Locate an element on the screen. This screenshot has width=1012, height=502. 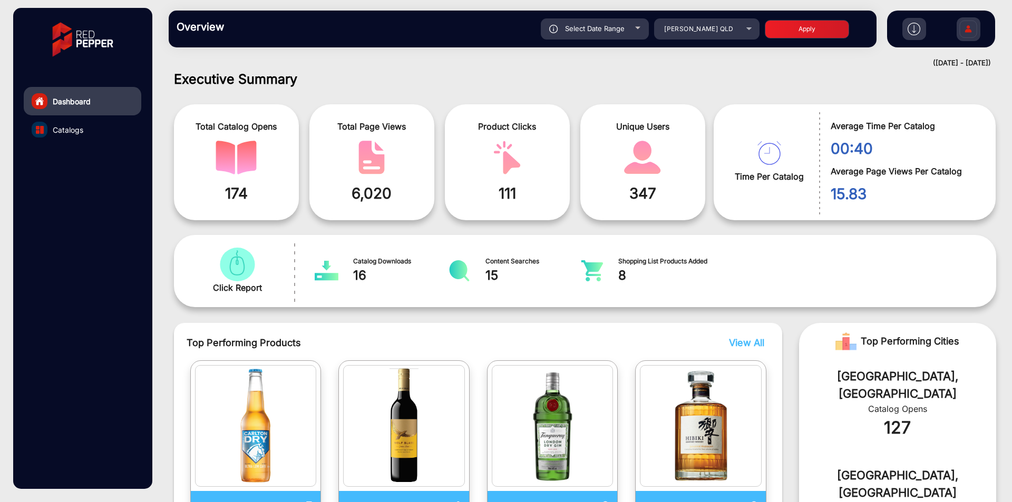
span: Top Performing Products is located at coordinates (409, 343).